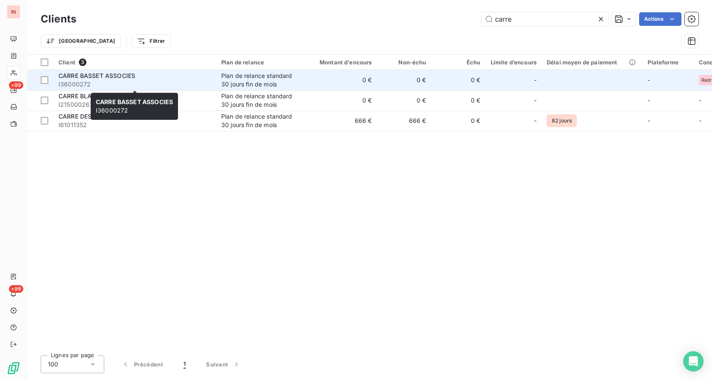  Describe the element at coordinates (660, 19) in the screenshot. I see `button: Actions` at that location.